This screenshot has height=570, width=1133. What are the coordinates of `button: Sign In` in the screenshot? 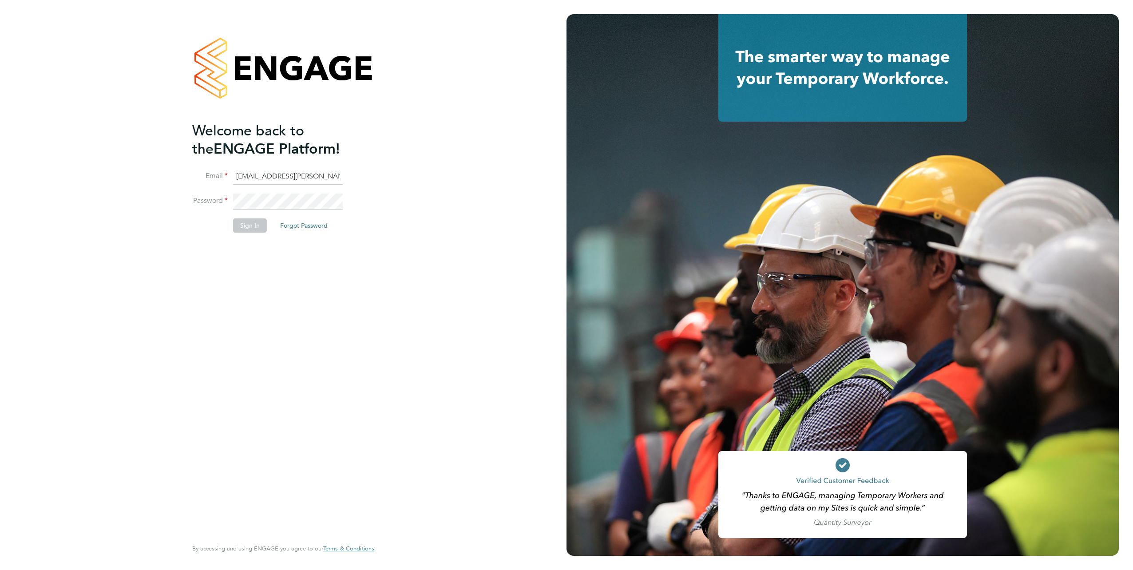 It's located at (250, 226).